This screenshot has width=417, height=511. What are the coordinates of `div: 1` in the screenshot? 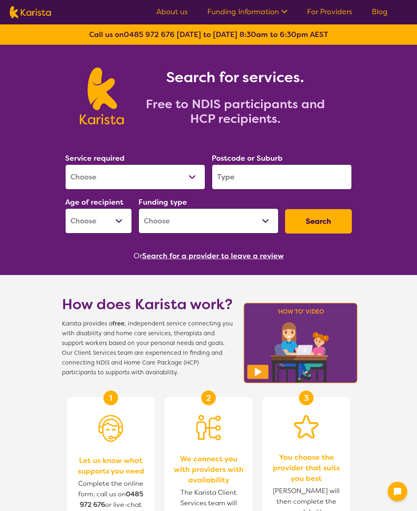 It's located at (111, 398).